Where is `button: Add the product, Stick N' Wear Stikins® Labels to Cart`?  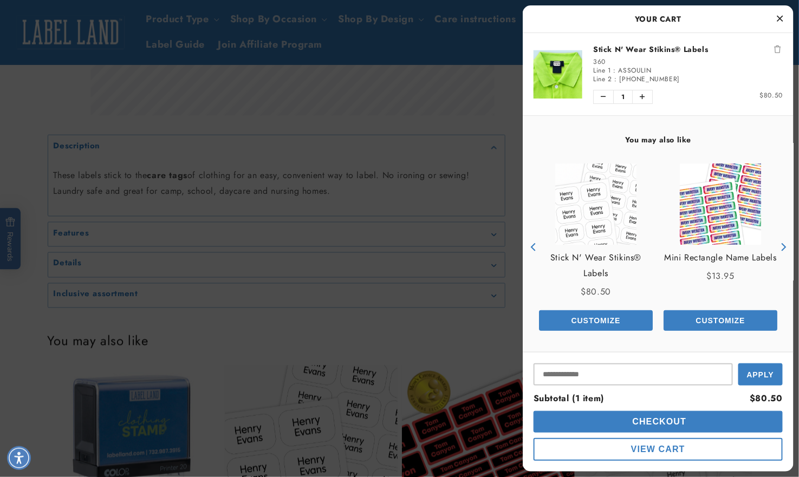 button: Add the product, Stick N' Wear Stikins® Labels to Cart is located at coordinates (596, 321).